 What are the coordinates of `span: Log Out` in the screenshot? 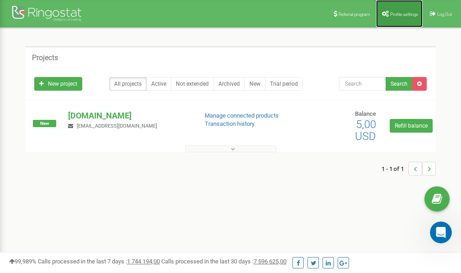 It's located at (444, 14).